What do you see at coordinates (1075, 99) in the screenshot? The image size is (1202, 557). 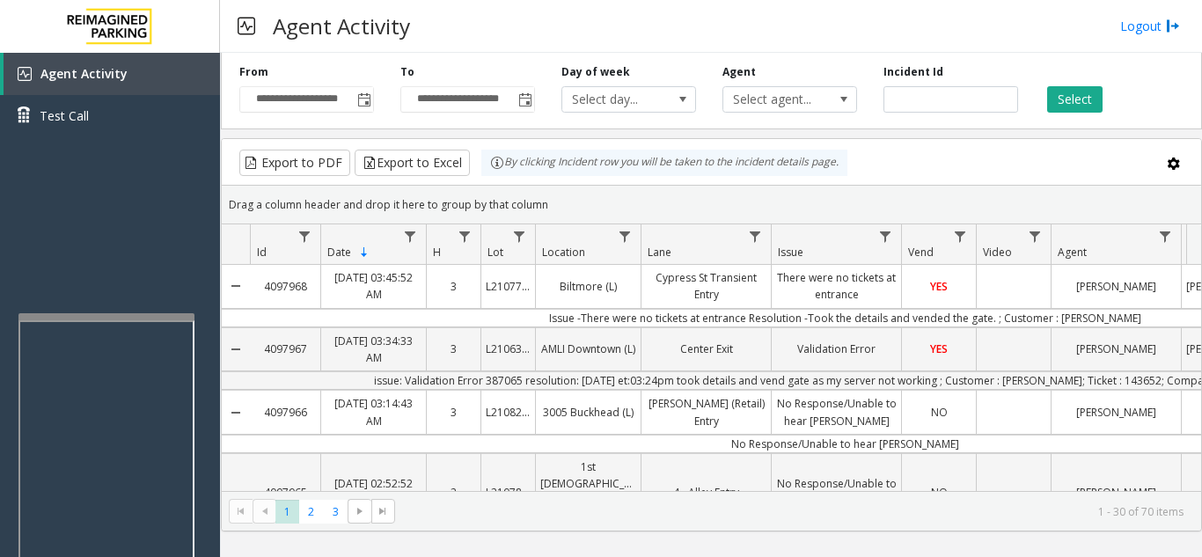 I see `button: Select` at bounding box center [1075, 99].